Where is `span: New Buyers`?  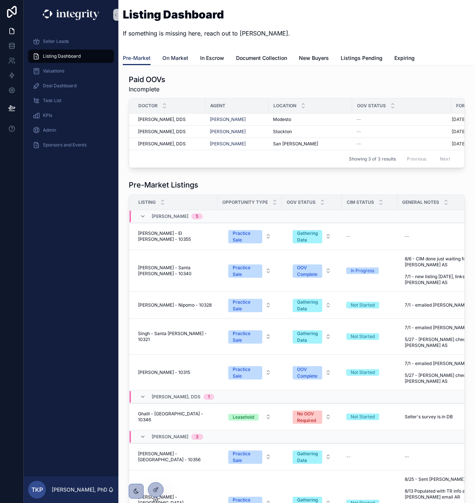
span: New Buyers is located at coordinates (314, 58).